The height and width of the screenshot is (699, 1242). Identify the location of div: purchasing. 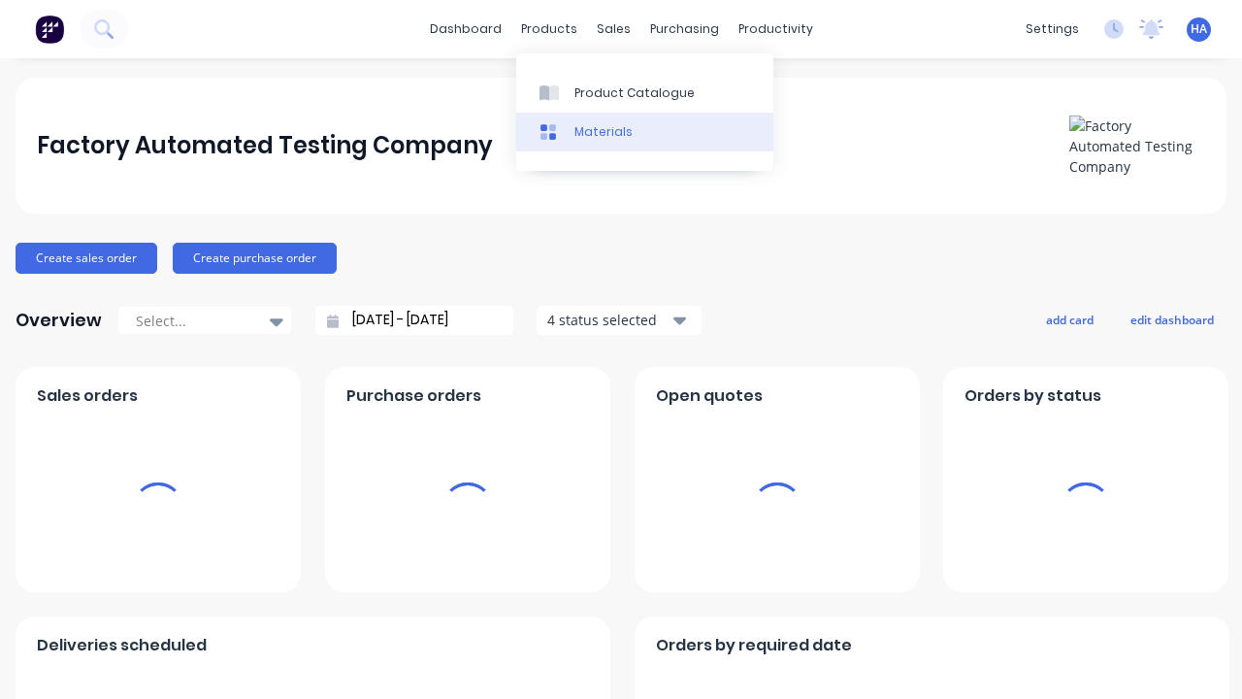
(684, 29).